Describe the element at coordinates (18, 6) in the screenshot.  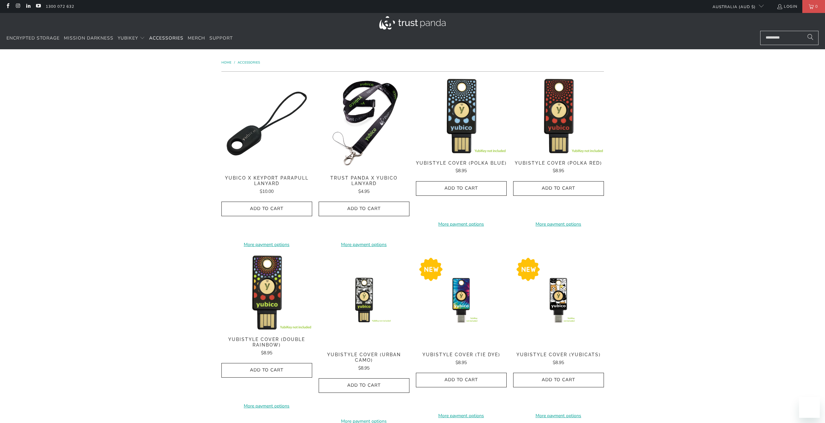
I see `a: Trust Panda Australia on Instagram` at that location.